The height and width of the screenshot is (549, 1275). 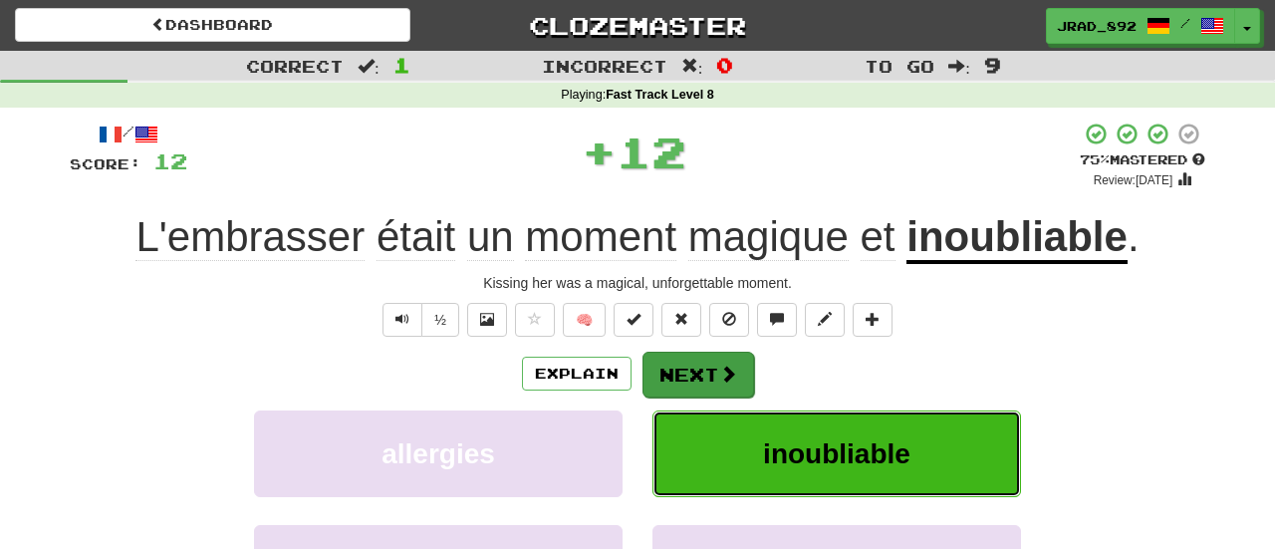 I want to click on span: To go, so click(x=899, y=66).